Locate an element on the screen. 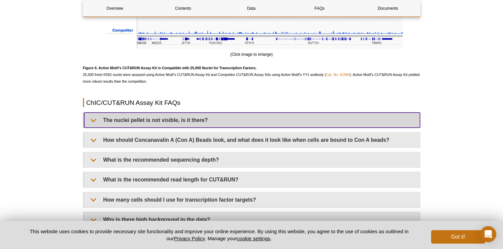 The image size is (503, 249). a: Data is located at coordinates (251, 8).